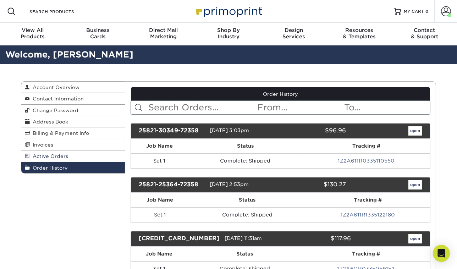  What do you see at coordinates (294, 34) in the screenshot?
I see `a: DesignServices` at bounding box center [294, 34].